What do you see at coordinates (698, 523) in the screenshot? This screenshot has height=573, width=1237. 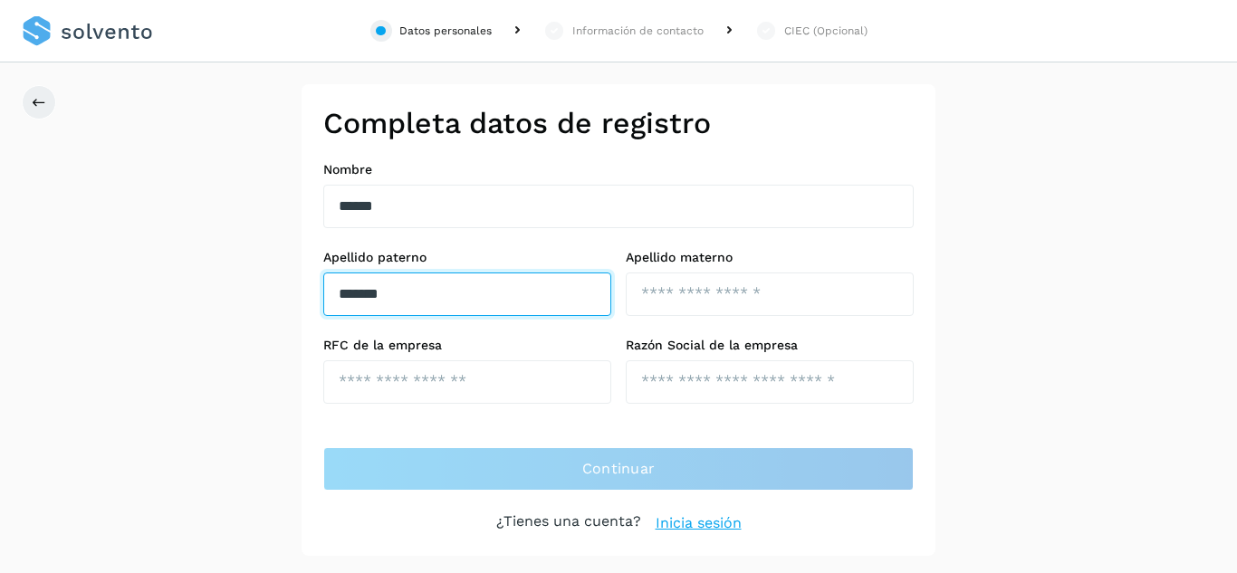 I see `a: Inicia sesión` at bounding box center [698, 523].